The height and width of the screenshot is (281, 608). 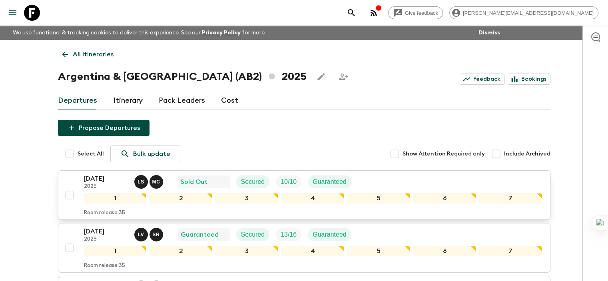 I want to click on span: Select All, so click(x=91, y=154).